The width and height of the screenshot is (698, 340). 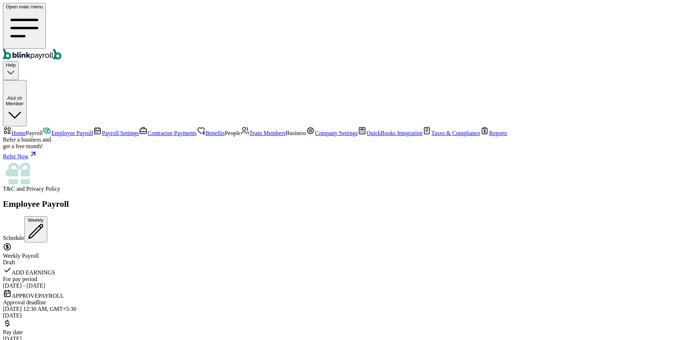 I want to click on div: For pay period, so click(x=349, y=279).